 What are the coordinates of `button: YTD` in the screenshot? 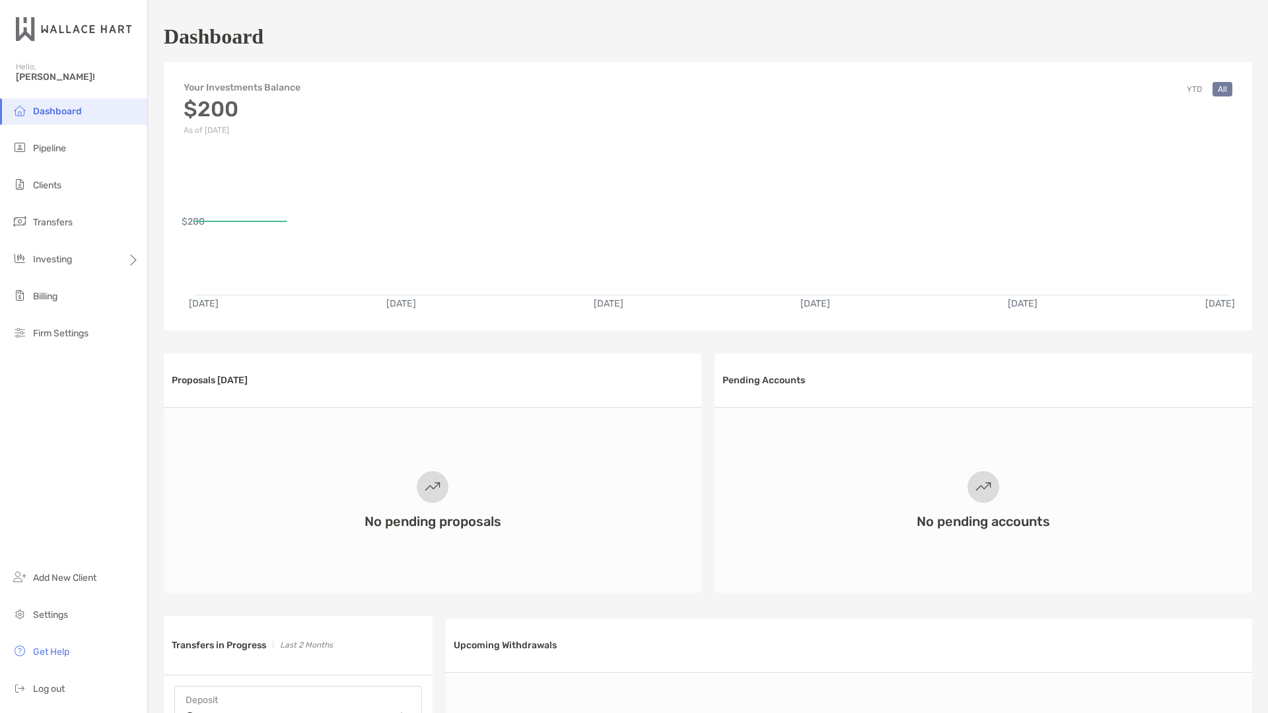 It's located at (1194, 89).